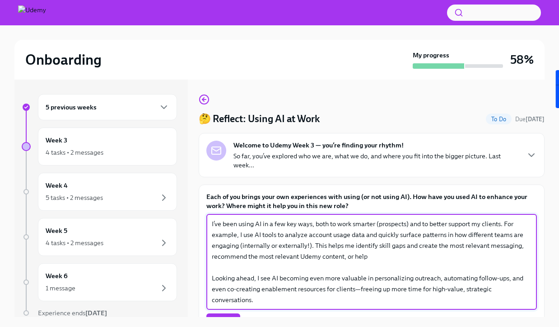  Describe the element at coordinates (108, 107) in the screenshot. I see `div: 5 previous weeks` at that location.